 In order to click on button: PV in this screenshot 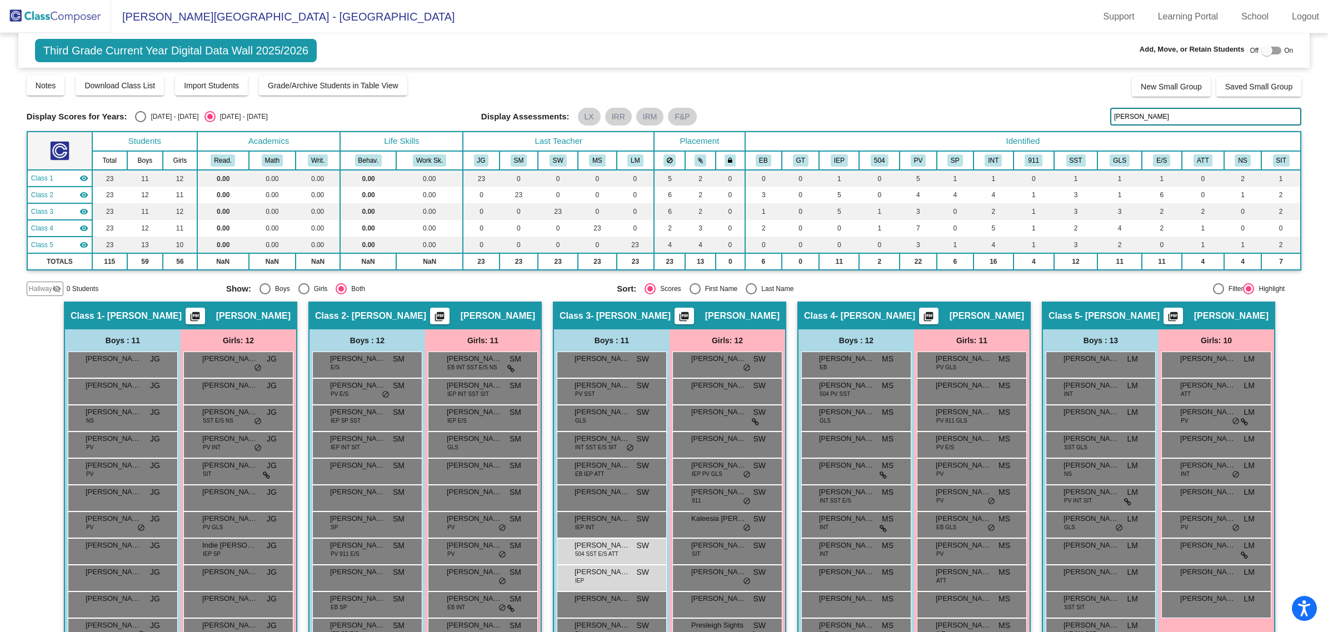, I will do `click(919, 161)`.